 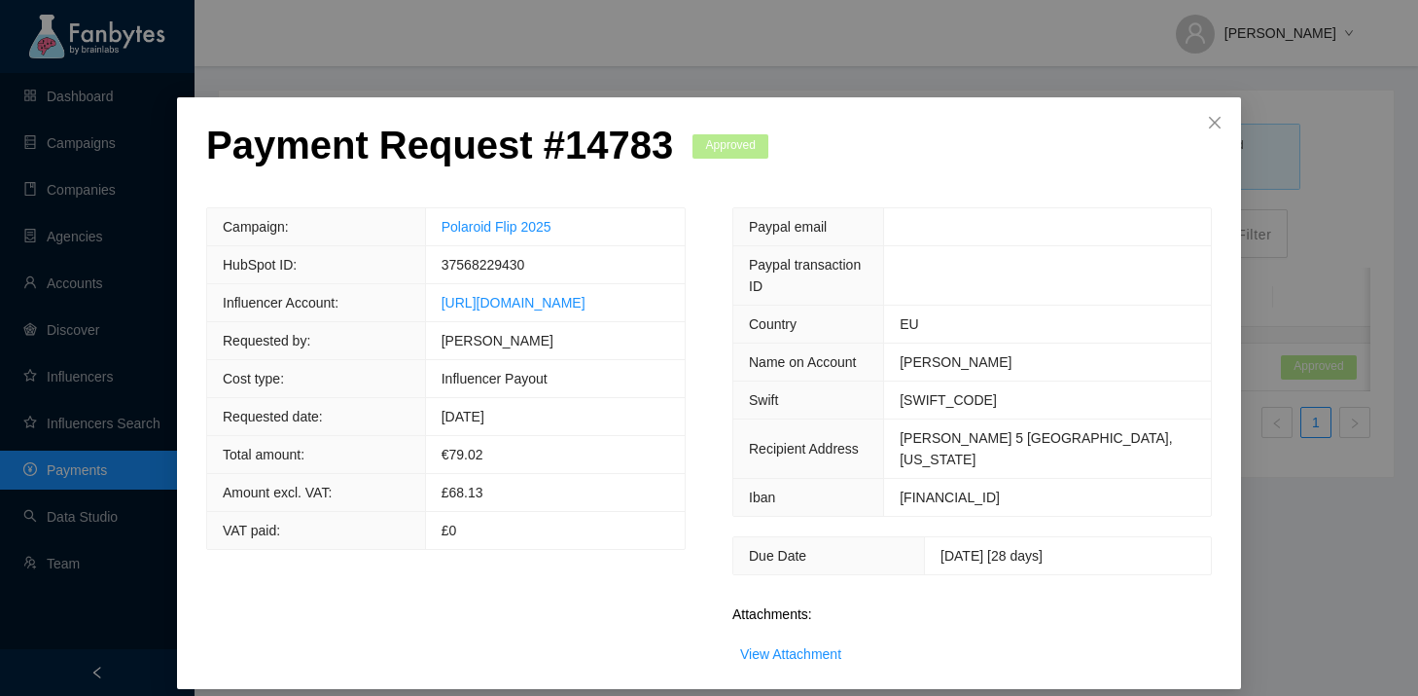 I want to click on span: Campaign:, so click(x=256, y=227).